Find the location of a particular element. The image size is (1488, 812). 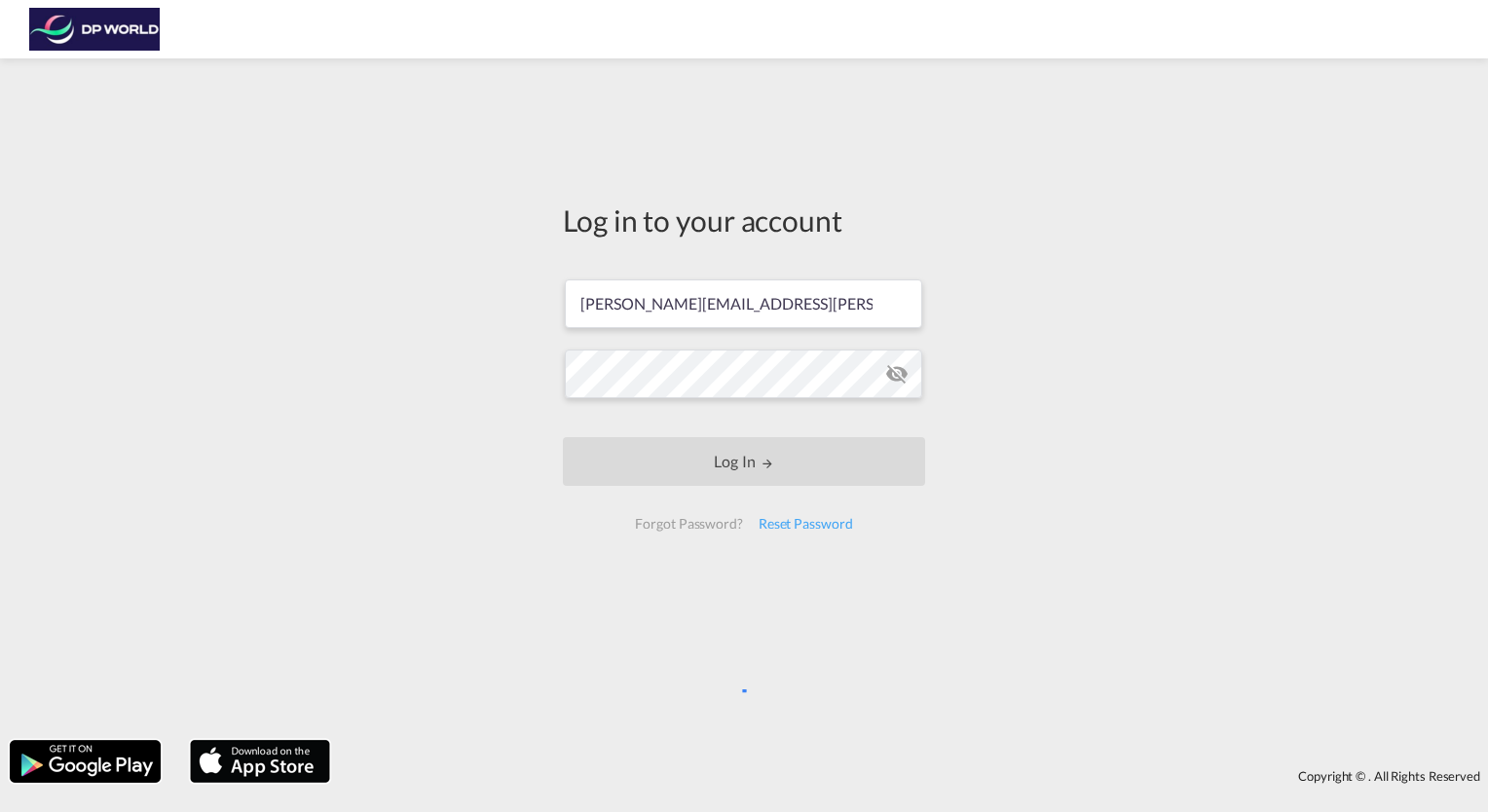

img: apple.png is located at coordinates (260, 761).